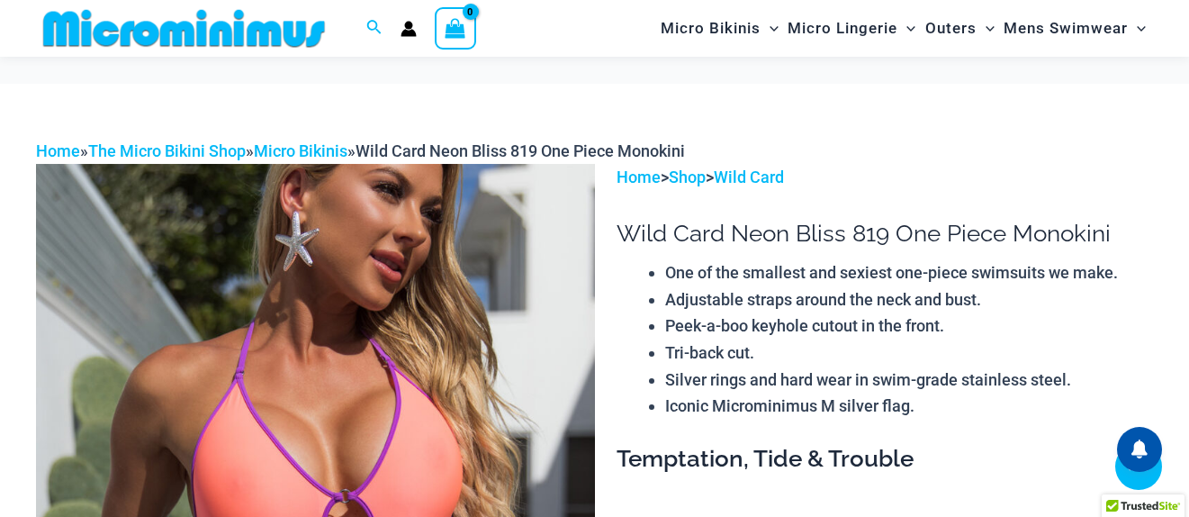 The width and height of the screenshot is (1189, 517). I want to click on h3: Temptation, Tide & Trouble, so click(885, 459).